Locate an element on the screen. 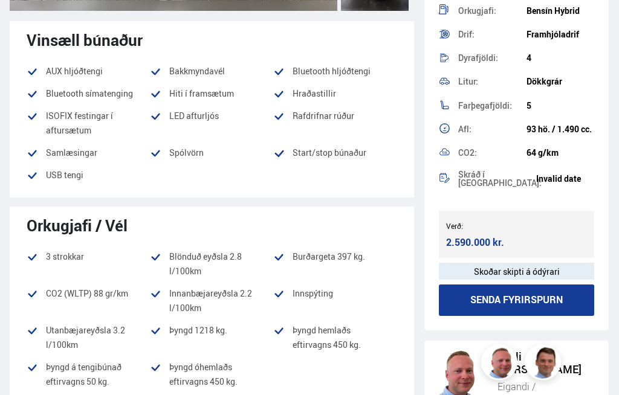 The height and width of the screenshot is (395, 619). li: CO2 (WLTP) 88 gr/km is located at coordinates (88, 302).